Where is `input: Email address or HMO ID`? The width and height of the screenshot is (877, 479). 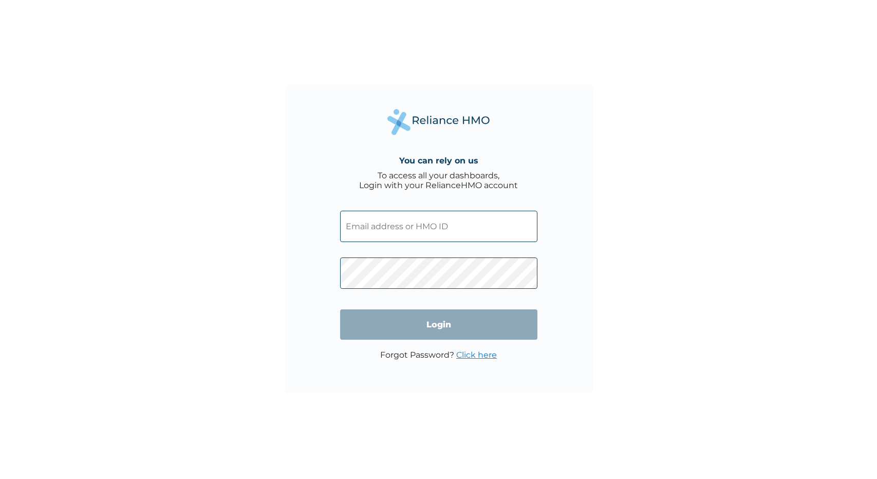
input: Email address or HMO ID is located at coordinates (439, 226).